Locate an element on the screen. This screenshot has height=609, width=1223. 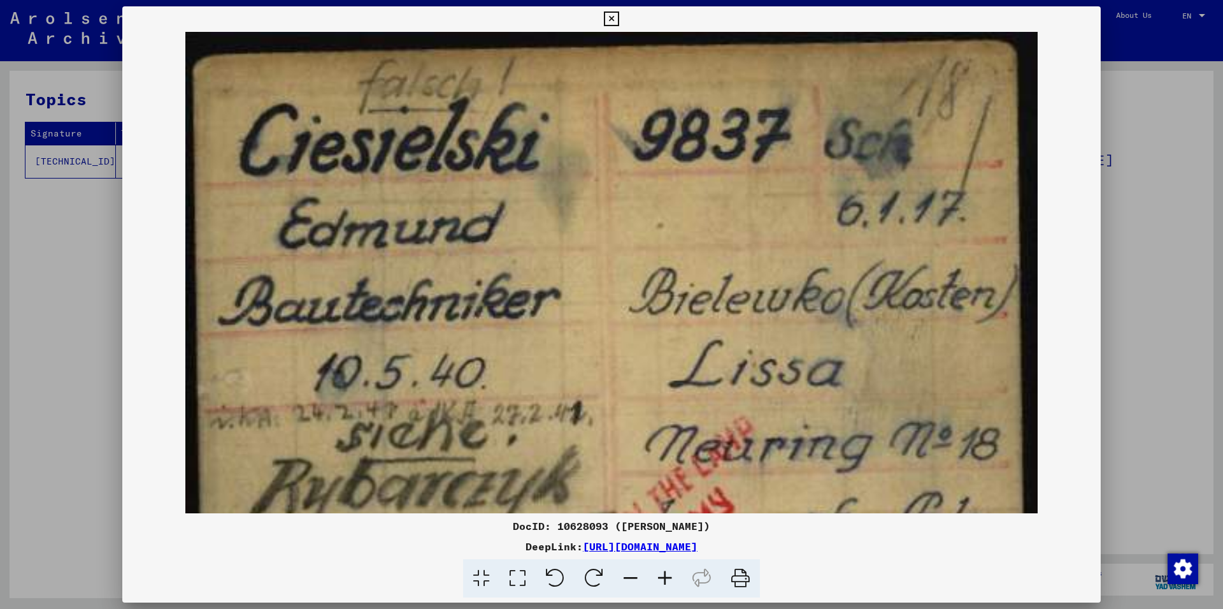
div: Change consent is located at coordinates (1183, 568).